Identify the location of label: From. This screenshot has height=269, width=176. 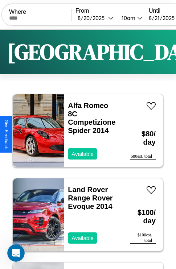
(110, 11).